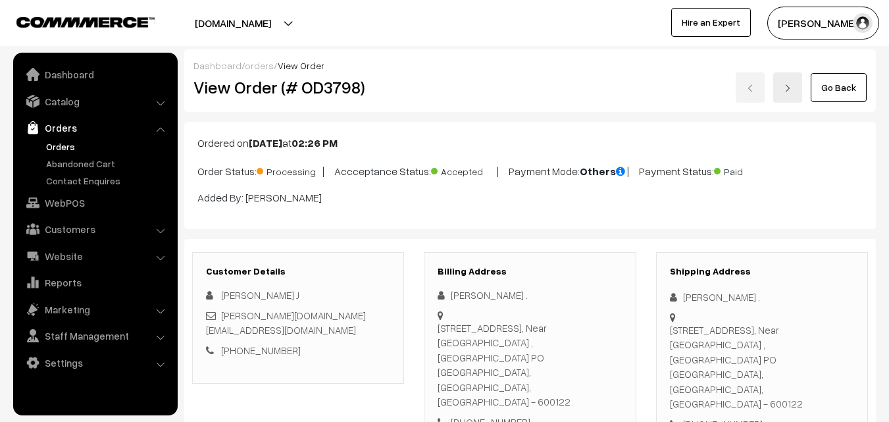 This screenshot has width=889, height=422. What do you see at coordinates (301, 65) in the screenshot?
I see `span: View Order` at bounding box center [301, 65].